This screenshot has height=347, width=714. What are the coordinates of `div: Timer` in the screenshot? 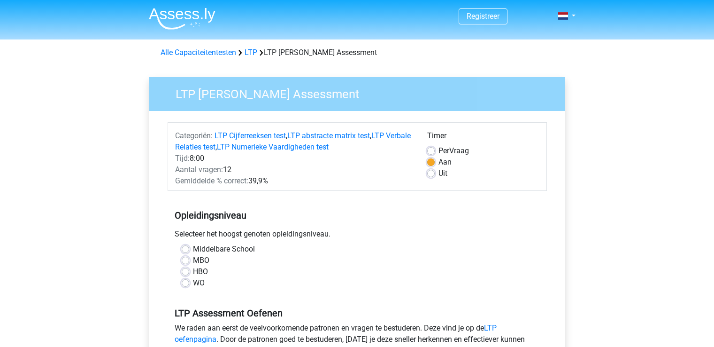 It's located at (483, 138).